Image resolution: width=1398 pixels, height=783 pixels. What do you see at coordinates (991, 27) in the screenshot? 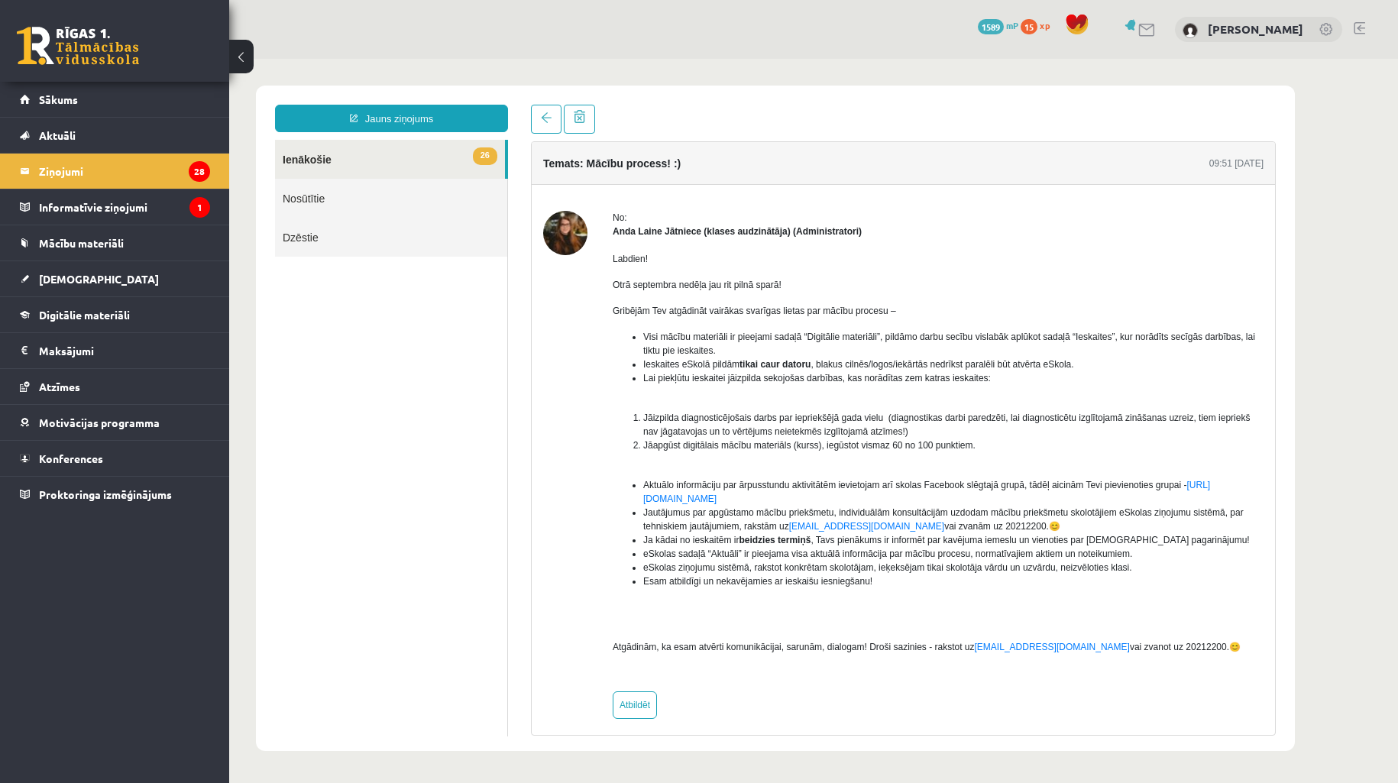
I see `span: 1589` at bounding box center [991, 27].